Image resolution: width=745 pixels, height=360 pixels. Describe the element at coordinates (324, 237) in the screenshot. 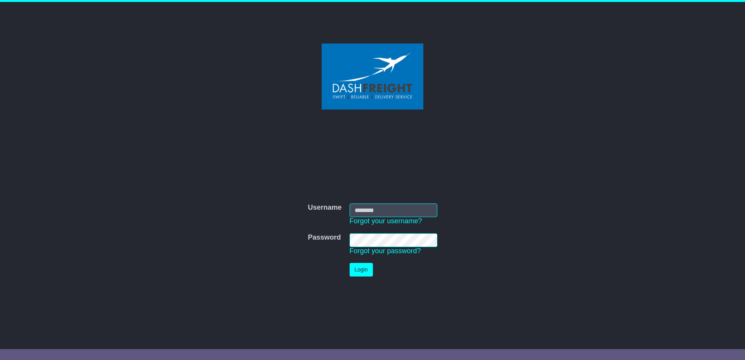

I see `label: Password` at that location.